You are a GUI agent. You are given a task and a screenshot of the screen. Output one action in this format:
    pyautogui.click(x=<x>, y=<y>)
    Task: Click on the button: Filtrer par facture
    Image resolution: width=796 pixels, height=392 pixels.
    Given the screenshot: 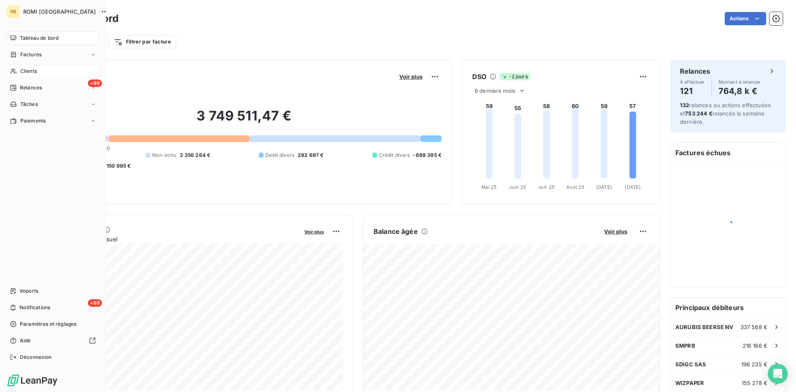 What is the action you would take?
    pyautogui.click(x=142, y=42)
    